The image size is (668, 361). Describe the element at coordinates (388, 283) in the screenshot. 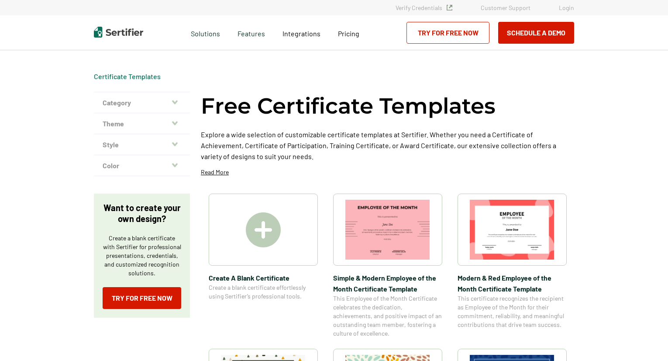

I see `span: Simple & Modern Employee of the Month Certificate Template` at that location.